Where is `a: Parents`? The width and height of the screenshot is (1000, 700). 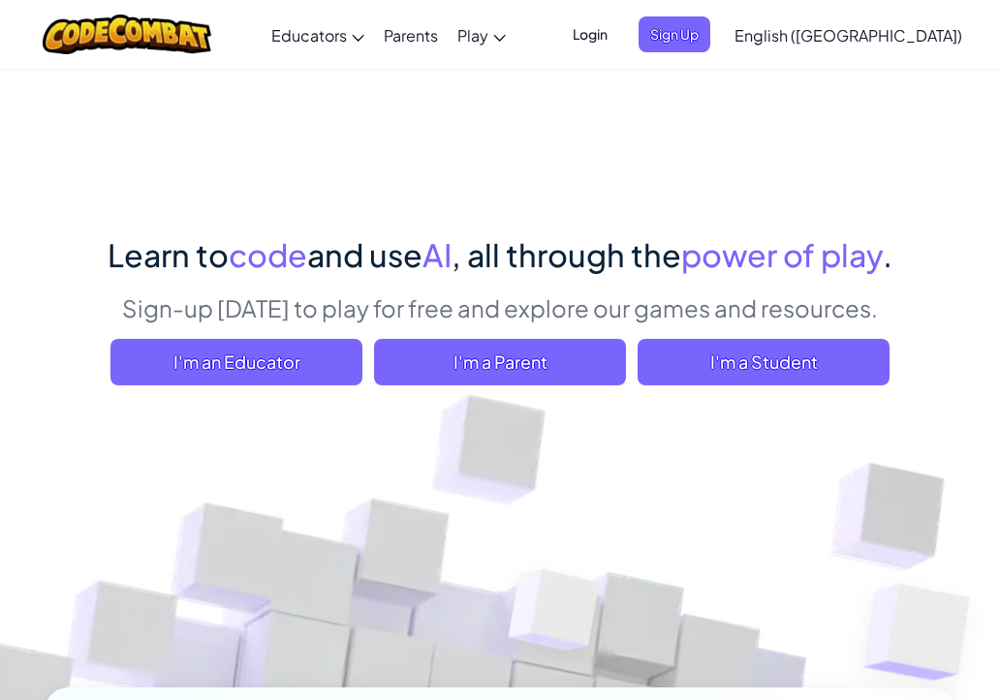 a: Parents is located at coordinates (411, 35).